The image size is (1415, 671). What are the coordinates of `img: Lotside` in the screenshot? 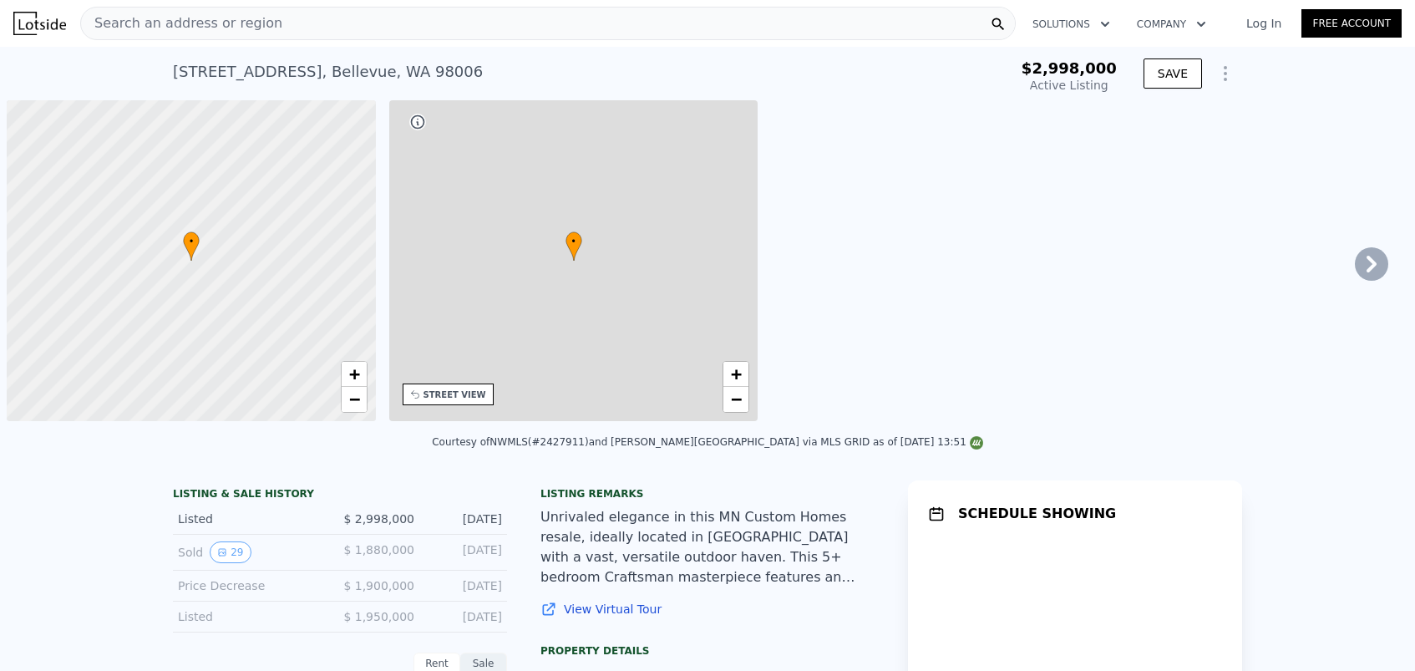 It's located at (39, 23).